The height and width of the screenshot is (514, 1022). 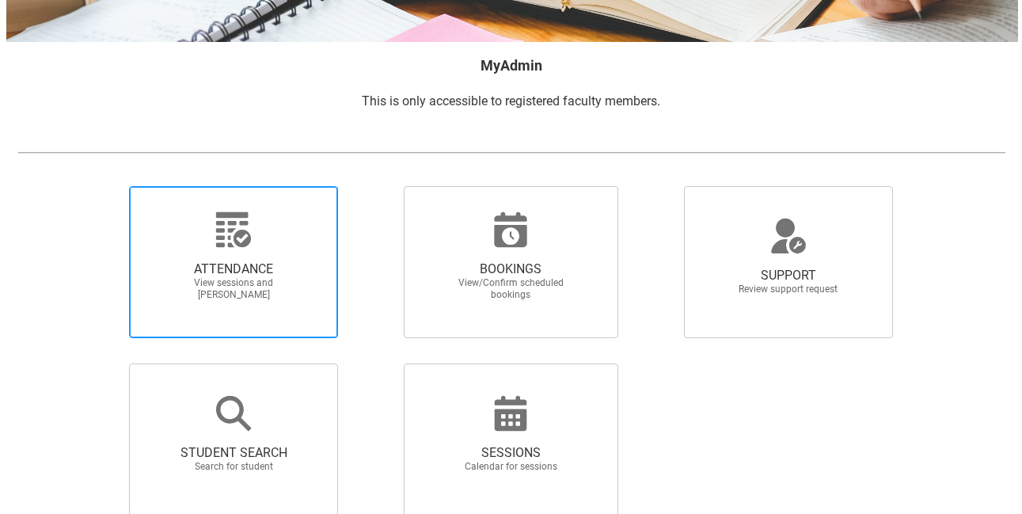 What do you see at coordinates (233, 269) in the screenshot?
I see `span: ATTENDANCE` at bounding box center [233, 269].